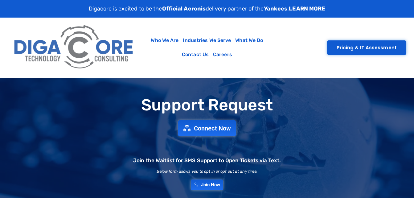 Image resolution: width=414 pixels, height=198 pixels. Describe the element at coordinates (211, 185) in the screenshot. I see `span: Join Now` at that location.